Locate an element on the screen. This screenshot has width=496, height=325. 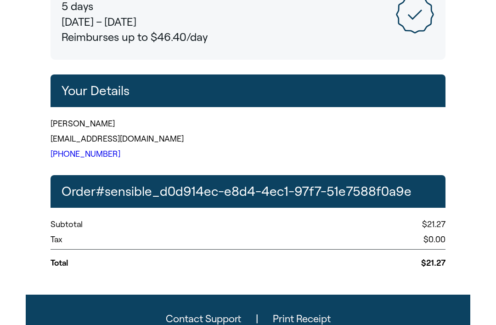
p: Tax is located at coordinates (57, 239).